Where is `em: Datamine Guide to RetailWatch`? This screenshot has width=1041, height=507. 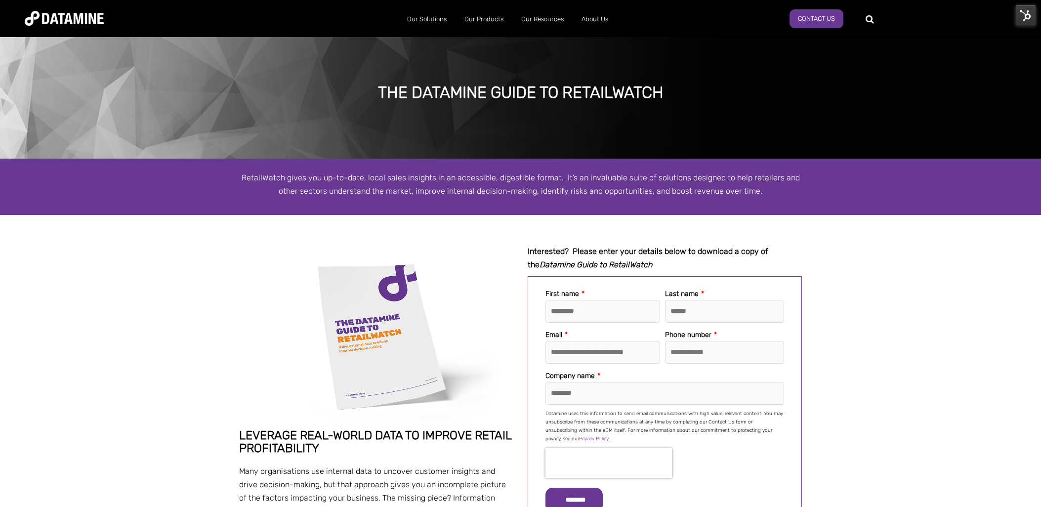
em: Datamine Guide to RetailWatch is located at coordinates (596, 264).